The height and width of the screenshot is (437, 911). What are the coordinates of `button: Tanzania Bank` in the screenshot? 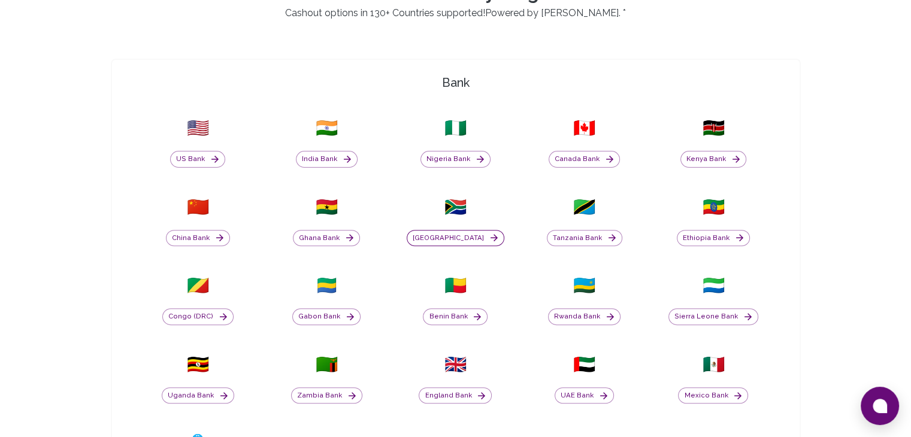 It's located at (585, 238).